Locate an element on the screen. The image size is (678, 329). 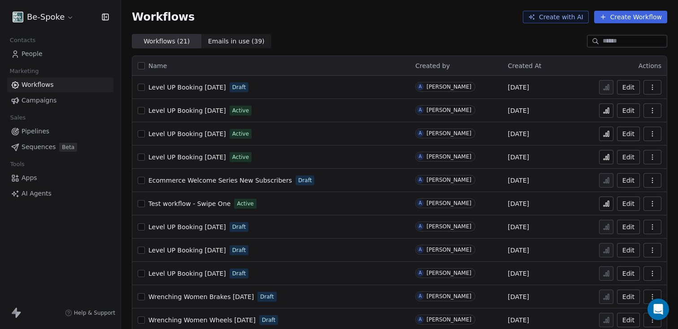
a: People is located at coordinates (60, 54).